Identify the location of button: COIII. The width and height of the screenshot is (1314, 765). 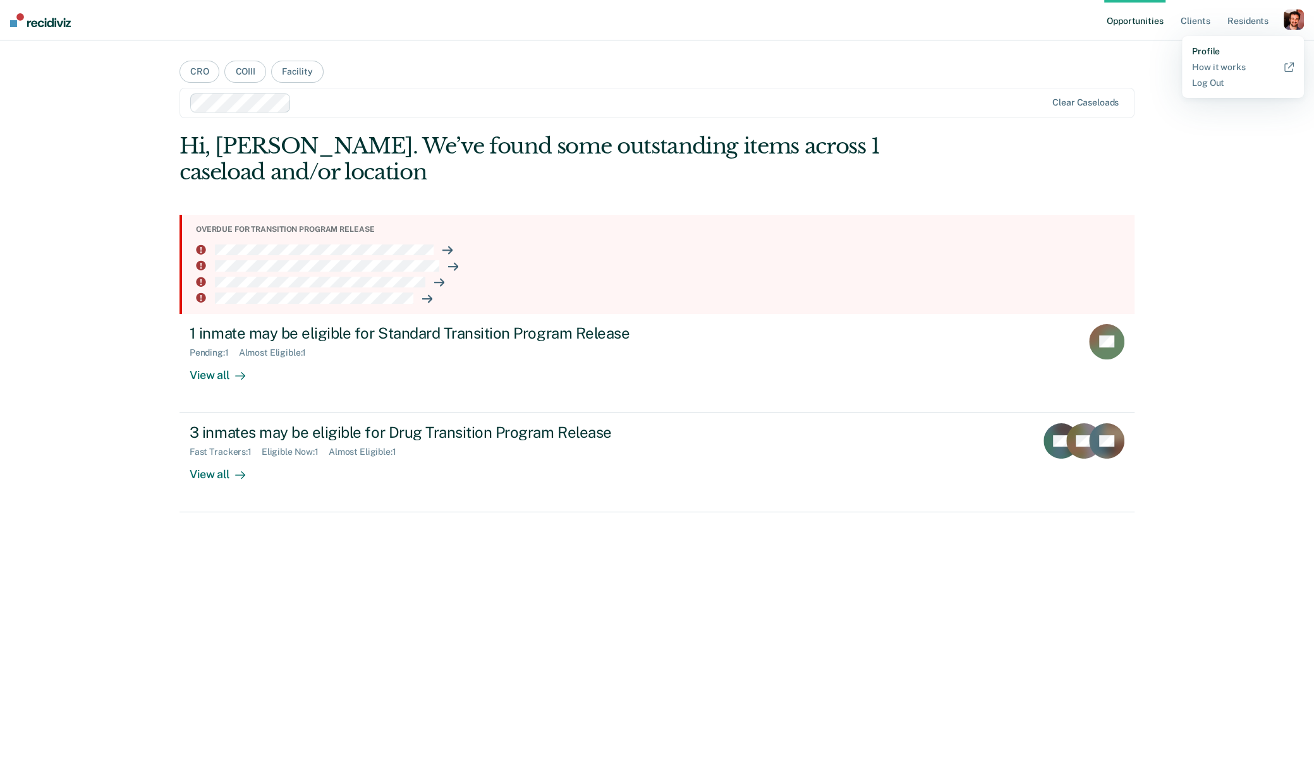
(245, 71).